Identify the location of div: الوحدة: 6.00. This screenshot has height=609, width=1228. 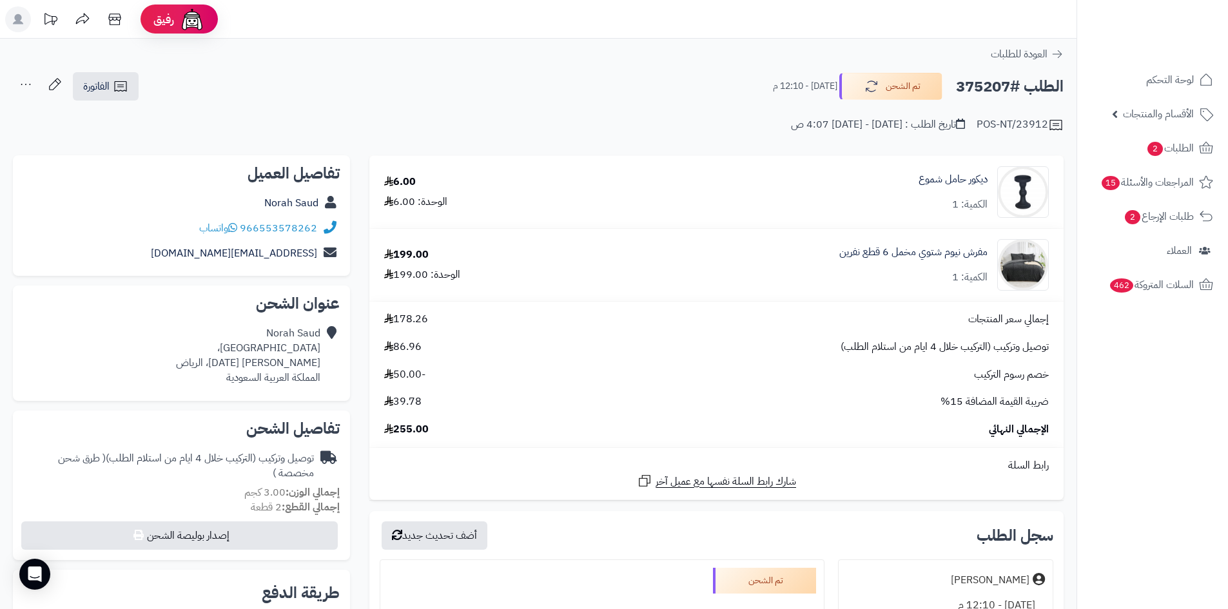
(416, 202).